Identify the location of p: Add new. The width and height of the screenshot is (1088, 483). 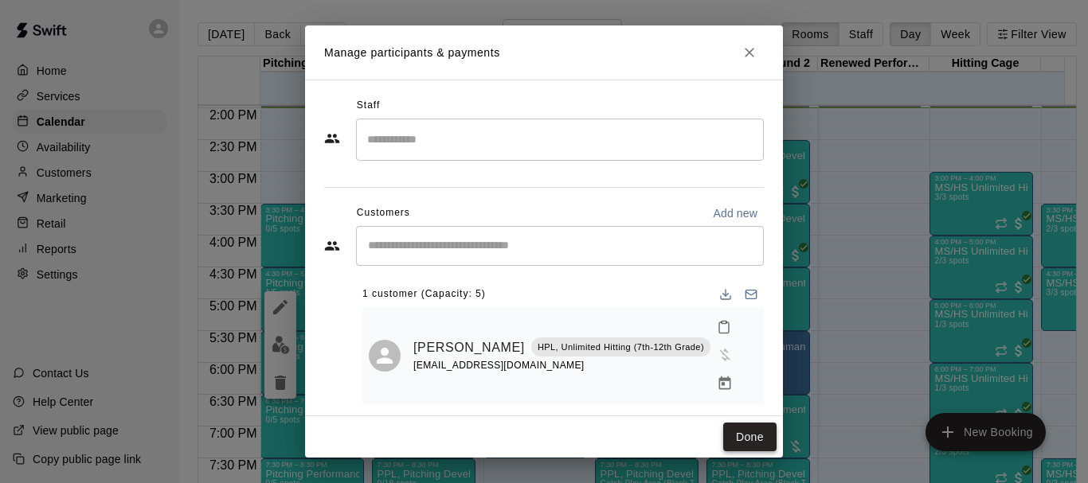
(735, 213).